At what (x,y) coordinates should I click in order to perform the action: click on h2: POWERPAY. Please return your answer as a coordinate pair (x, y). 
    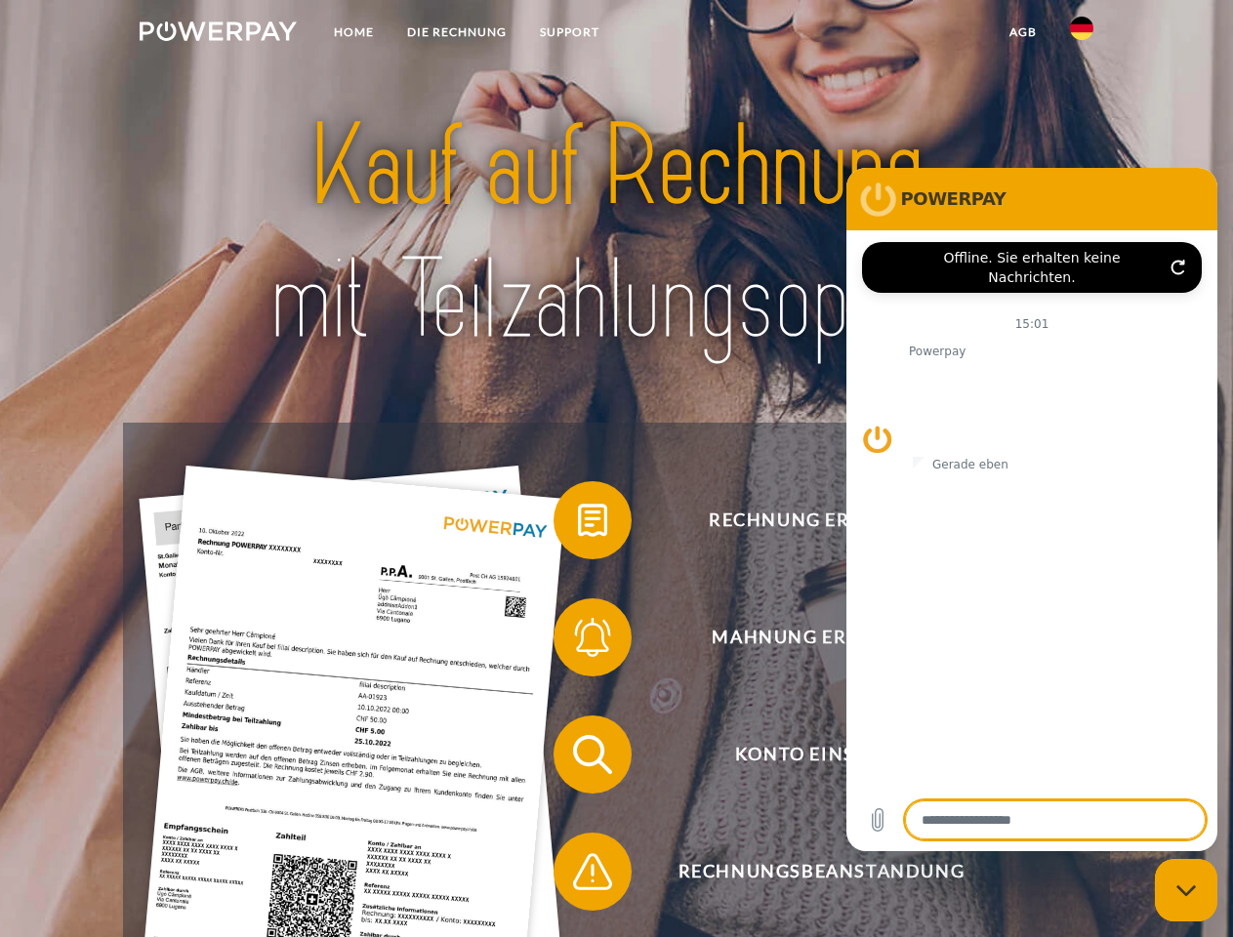
    Looking at the image, I should click on (213, 31).